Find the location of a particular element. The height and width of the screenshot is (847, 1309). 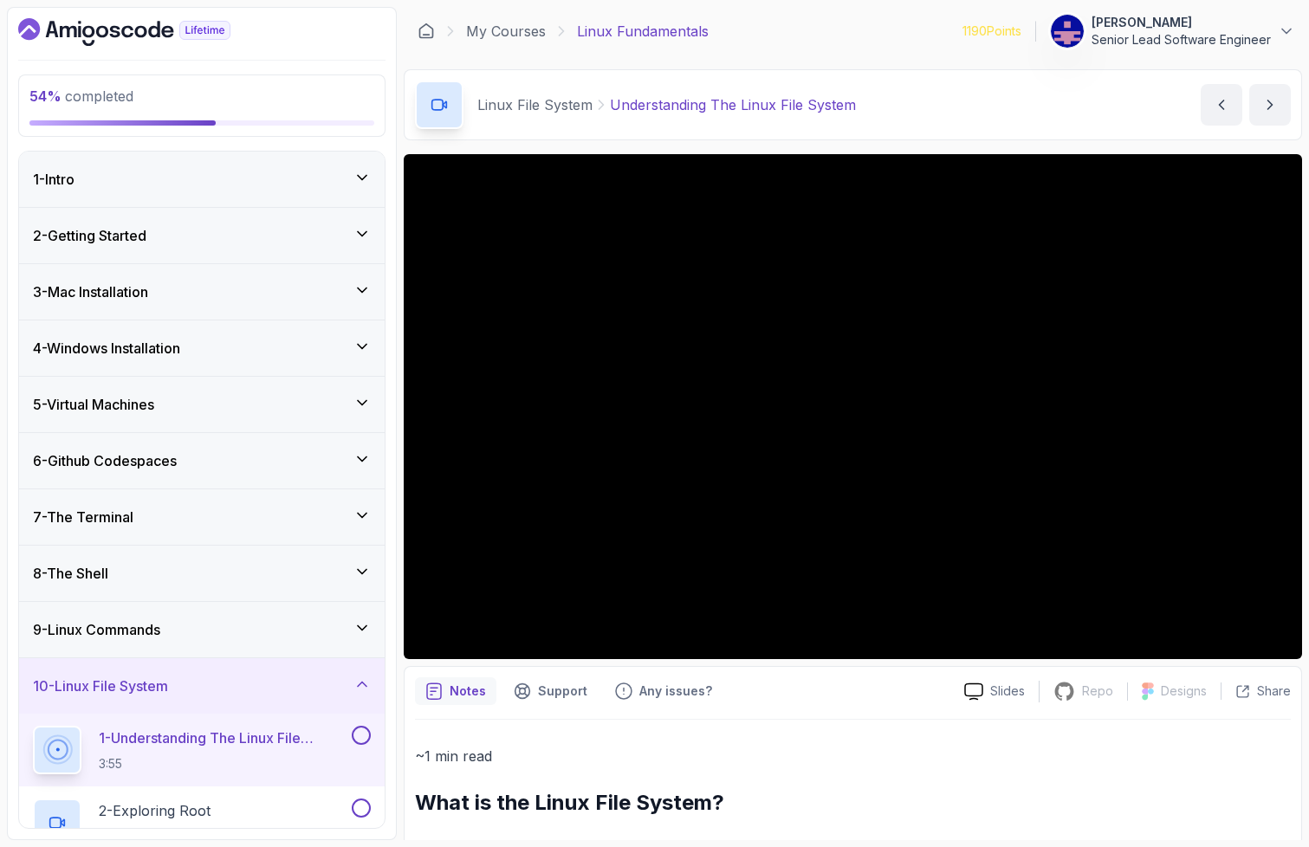

span: completed is located at coordinates (81, 96).